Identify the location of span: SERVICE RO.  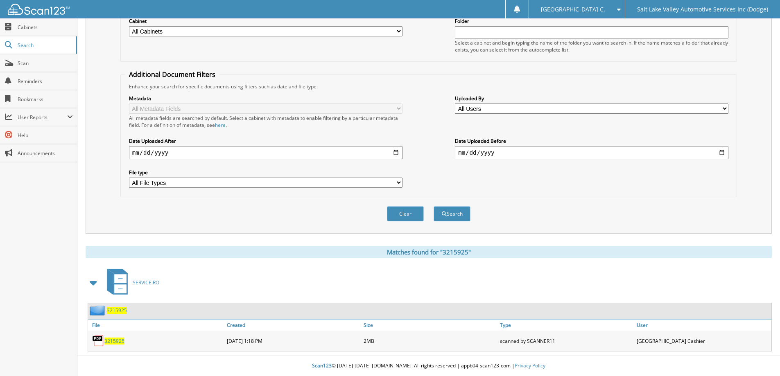
(146, 283).